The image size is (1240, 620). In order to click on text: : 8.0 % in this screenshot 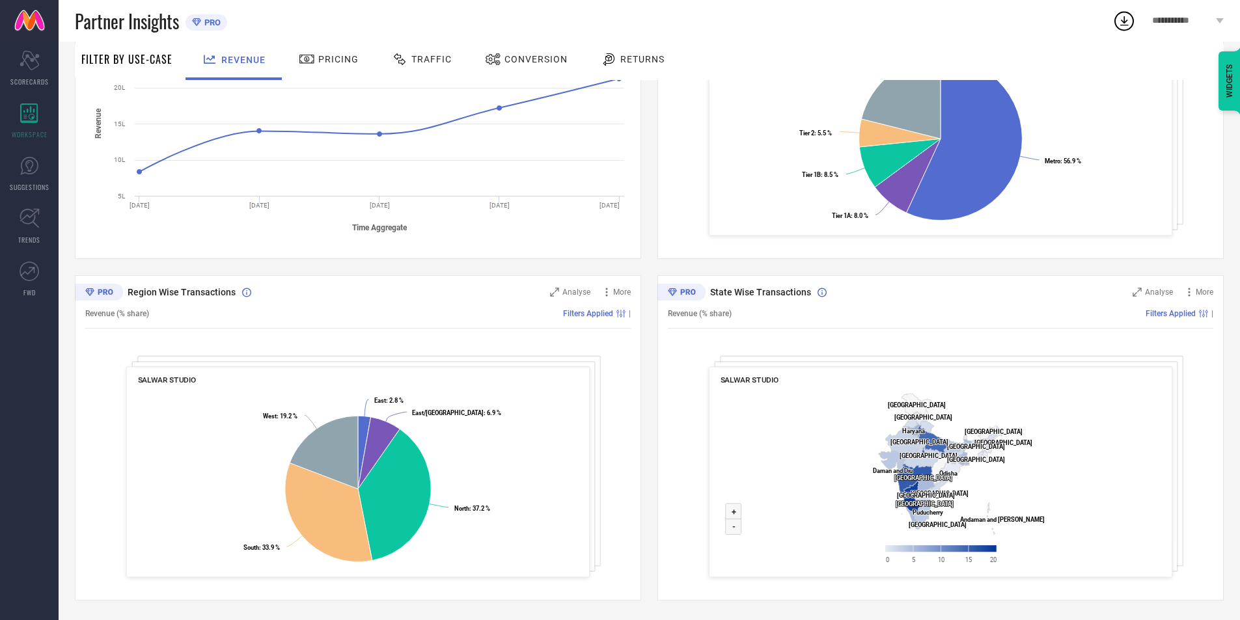, I will do `click(850, 215)`.